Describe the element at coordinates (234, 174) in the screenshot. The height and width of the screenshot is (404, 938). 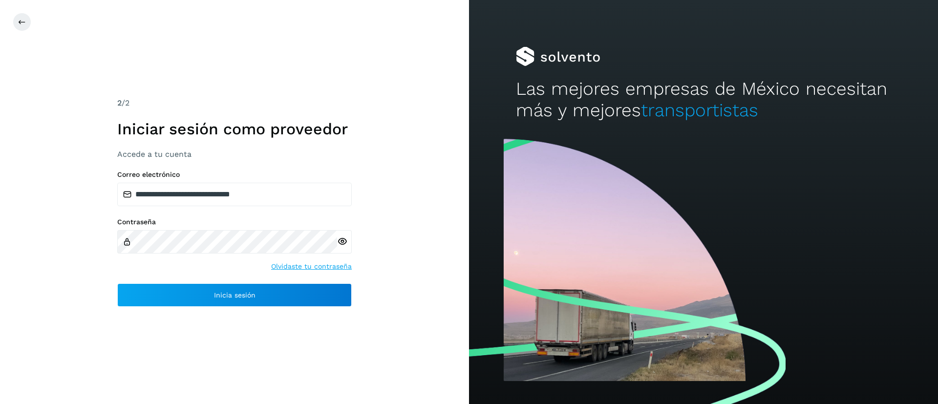
I see `label: Correo electrónico` at that location.